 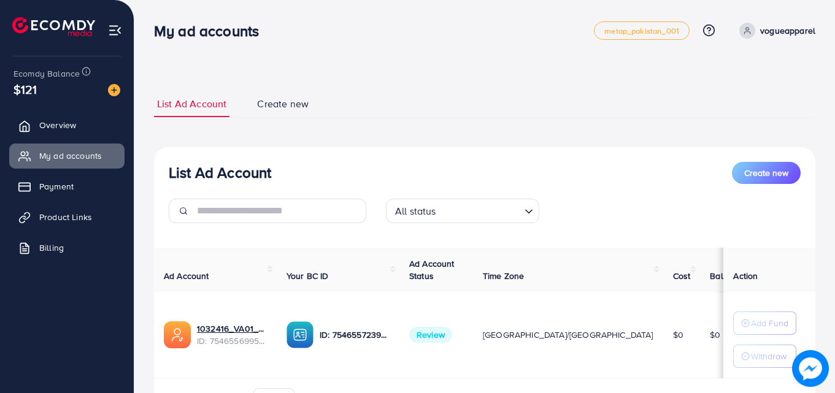 I want to click on a: Overview, so click(x=67, y=125).